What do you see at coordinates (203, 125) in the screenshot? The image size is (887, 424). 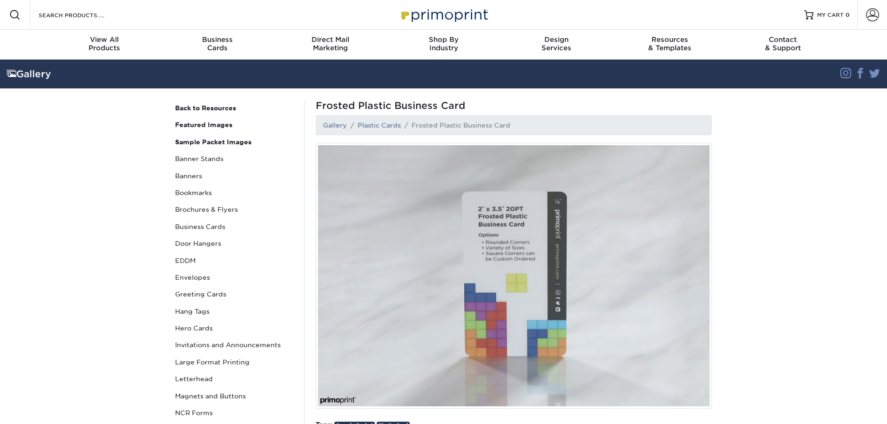 I see `strong: Featured Images` at bounding box center [203, 125].